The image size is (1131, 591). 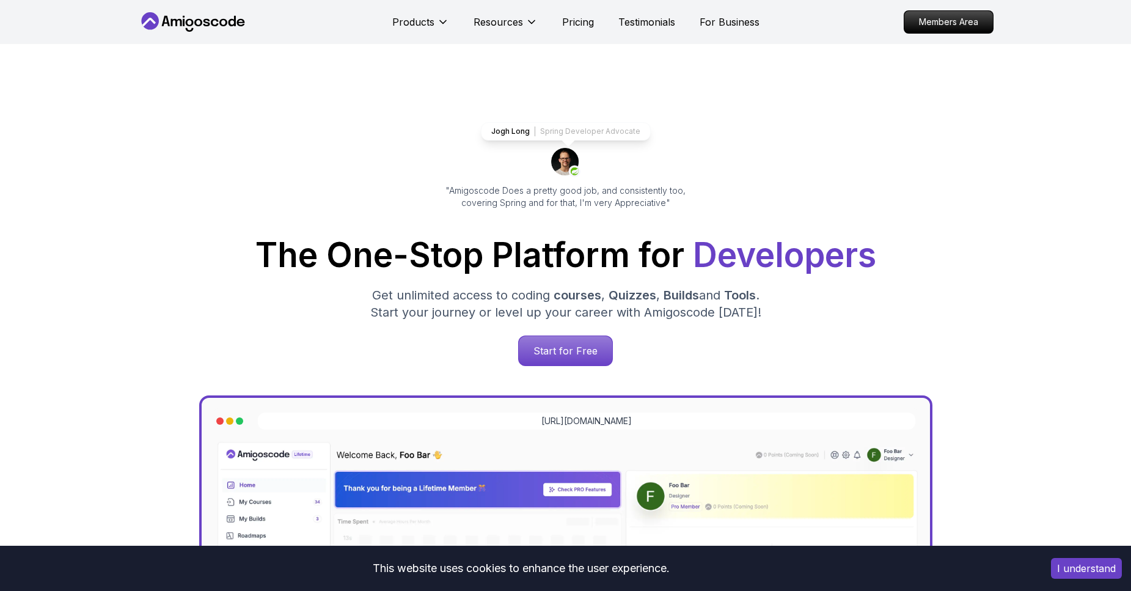 What do you see at coordinates (646, 22) in the screenshot?
I see `p: Testimonials` at bounding box center [646, 22].